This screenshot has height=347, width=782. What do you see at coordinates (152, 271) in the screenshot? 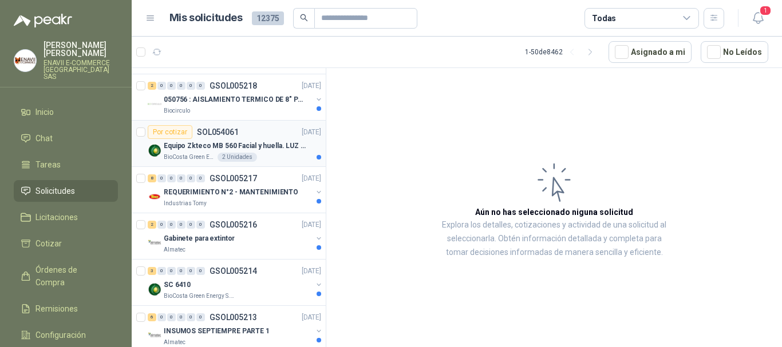
I see `div: 3` at bounding box center [152, 271].